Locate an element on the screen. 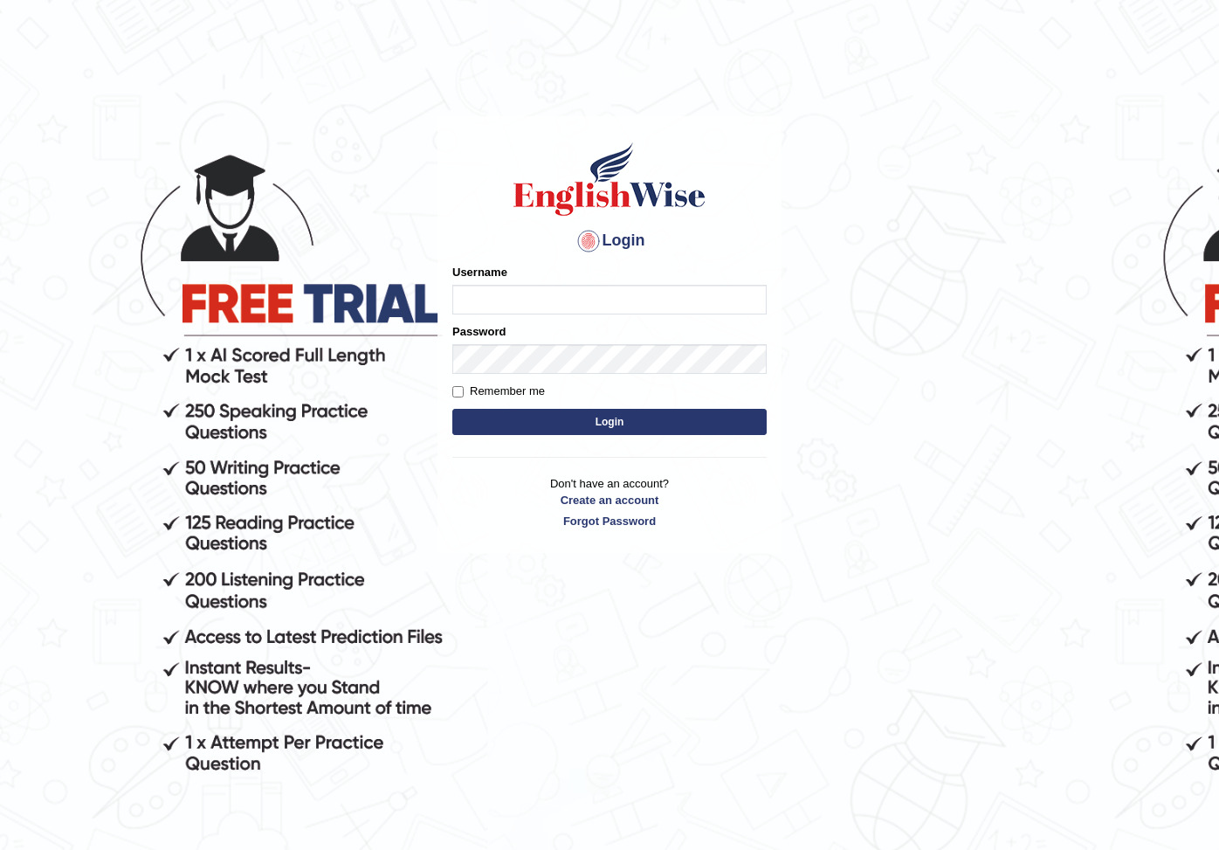 Image resolution: width=1219 pixels, height=850 pixels. p: Don't have an account? is located at coordinates (610, 502).